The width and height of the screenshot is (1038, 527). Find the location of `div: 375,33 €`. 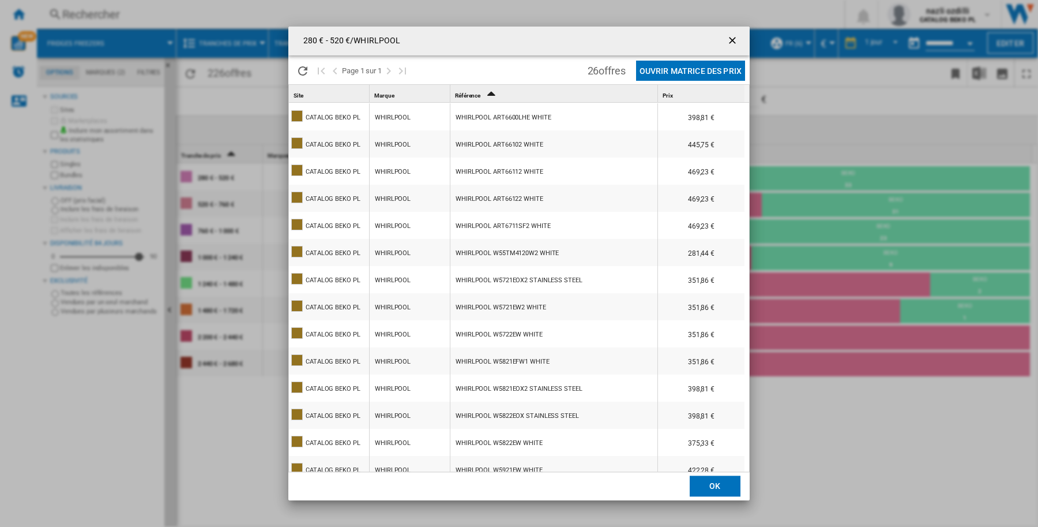

div: 375,33 € is located at coordinates (701, 442).